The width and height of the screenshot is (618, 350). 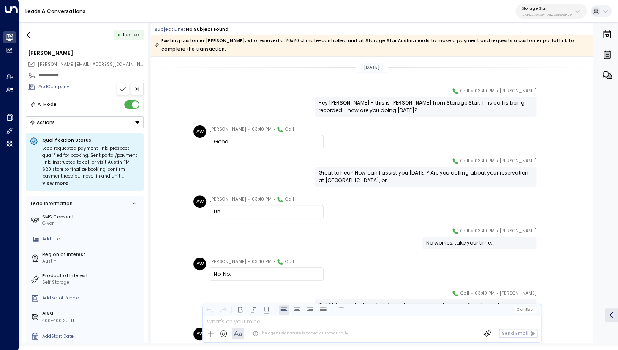 I want to click on div: Lead requested payment link; prospect qualified for booking. Sent portal/payment link; instructed..., so click(x=91, y=166).